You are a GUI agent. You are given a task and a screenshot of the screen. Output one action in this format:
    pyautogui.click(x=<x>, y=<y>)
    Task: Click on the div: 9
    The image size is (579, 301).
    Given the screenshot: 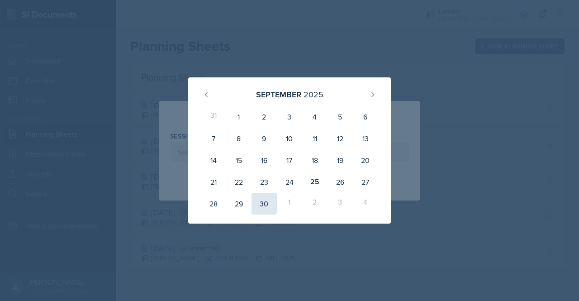 What is the action you would take?
    pyautogui.click(x=264, y=138)
    